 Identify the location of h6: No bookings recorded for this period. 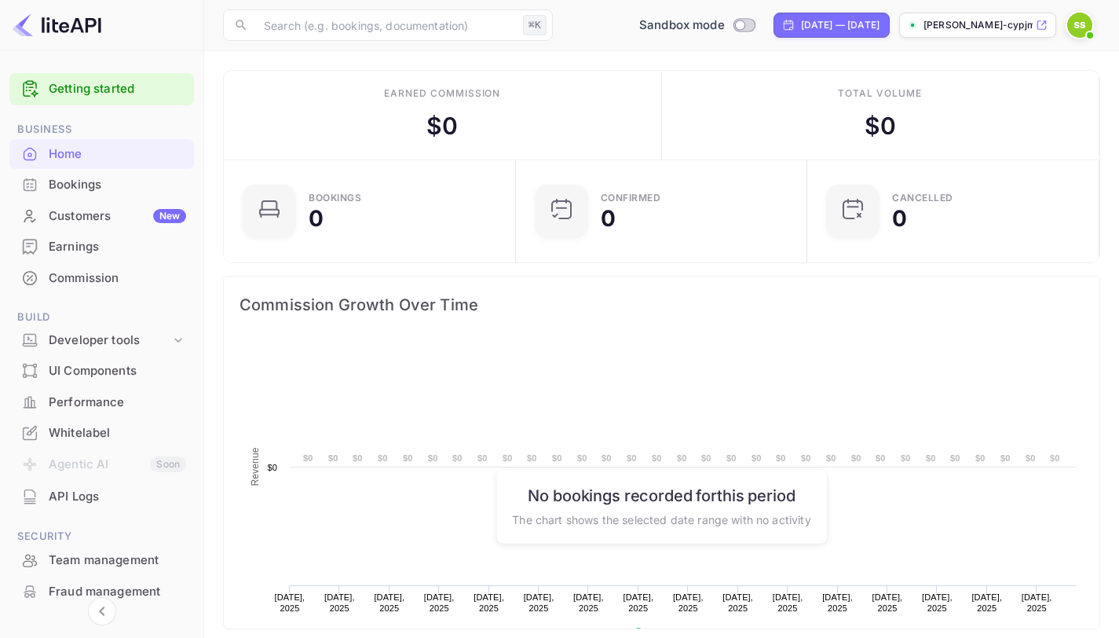
(661, 495).